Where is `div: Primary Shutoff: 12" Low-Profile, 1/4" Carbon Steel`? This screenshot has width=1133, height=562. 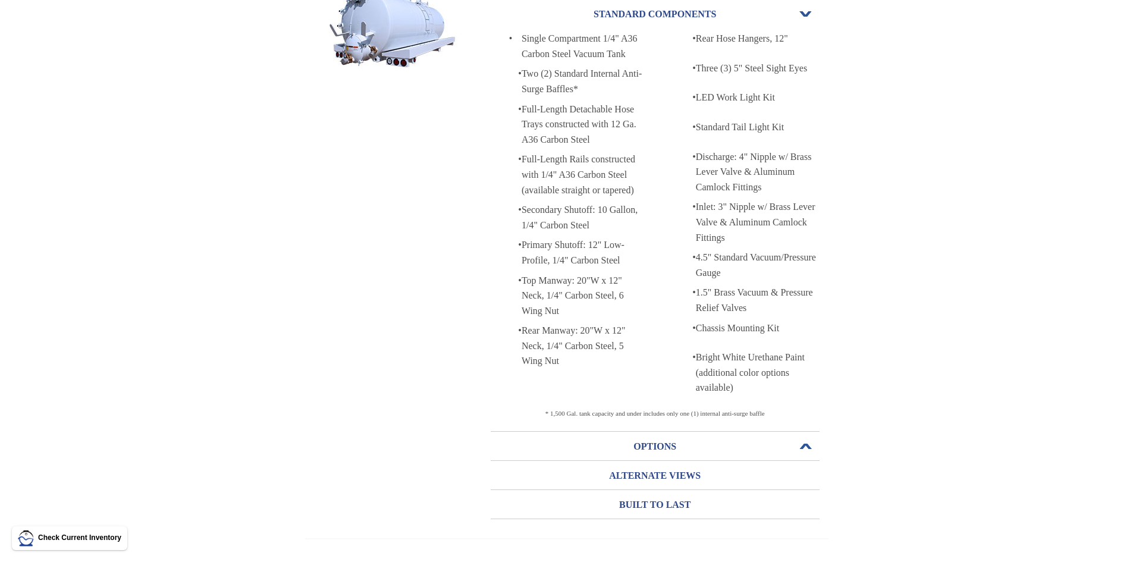
div: Primary Shutoff: 12" Low-Profile, 1/4" Carbon Steel is located at coordinates (584, 252).